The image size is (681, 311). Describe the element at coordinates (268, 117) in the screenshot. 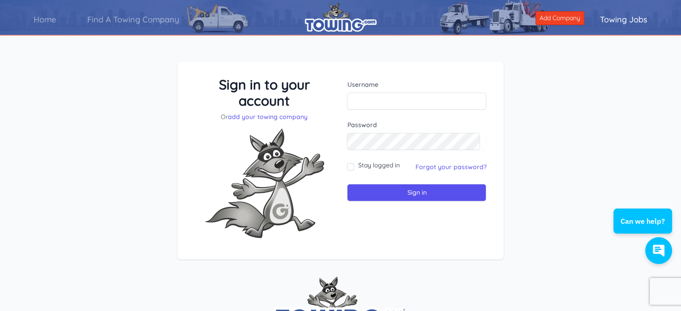

I see `a: add your towing company` at that location.